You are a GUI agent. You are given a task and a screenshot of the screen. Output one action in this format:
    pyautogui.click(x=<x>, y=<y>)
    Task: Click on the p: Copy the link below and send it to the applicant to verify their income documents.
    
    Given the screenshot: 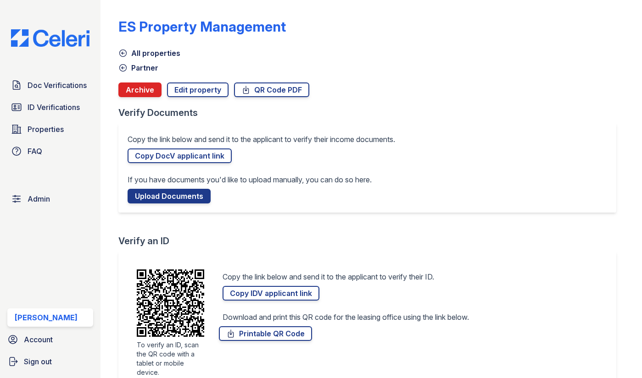 What is the action you would take?
    pyautogui.click(x=261, y=139)
    